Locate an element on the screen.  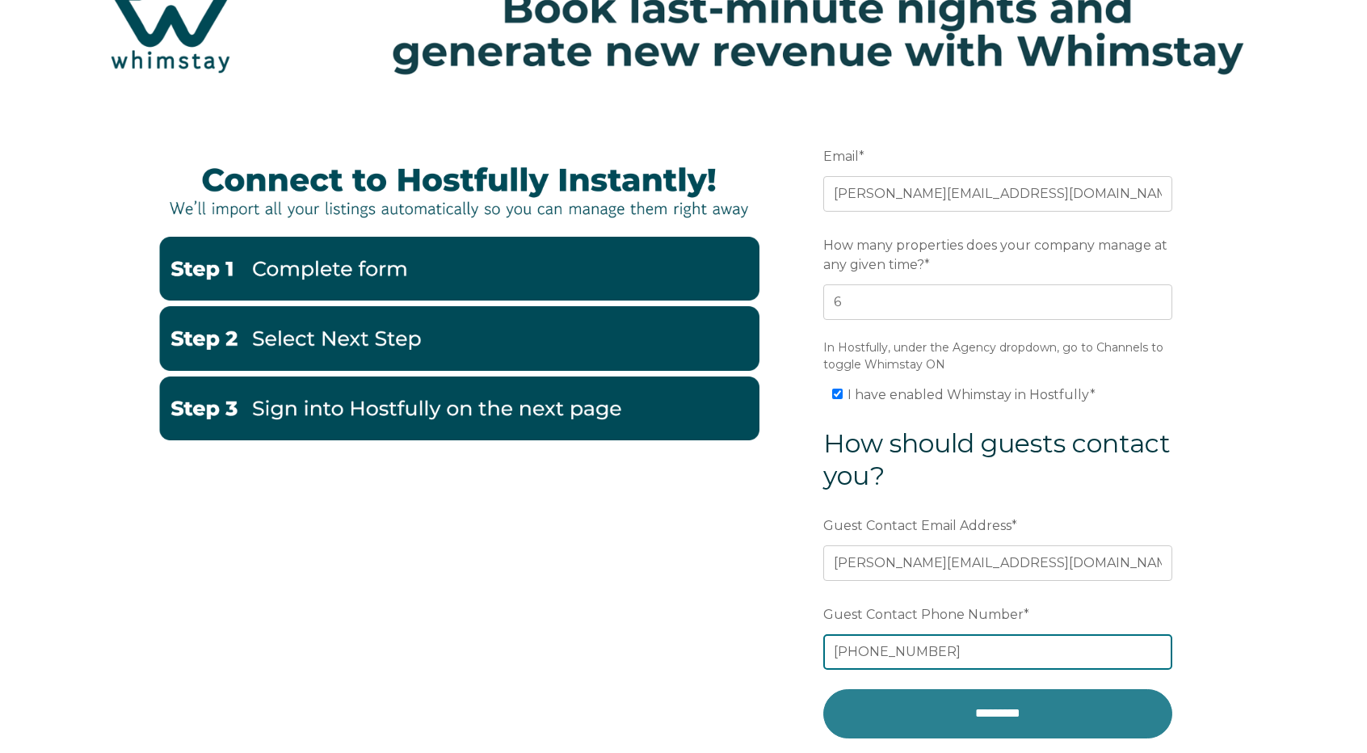
img: Hostfully 2-1 is located at coordinates (459, 339).